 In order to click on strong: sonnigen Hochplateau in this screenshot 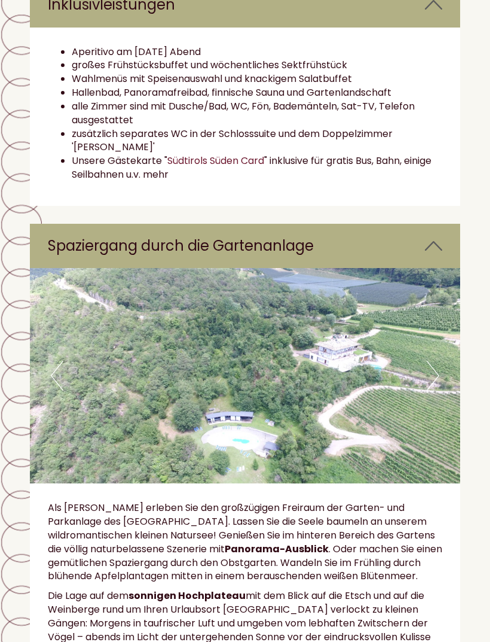, I will do `click(187, 595)`.